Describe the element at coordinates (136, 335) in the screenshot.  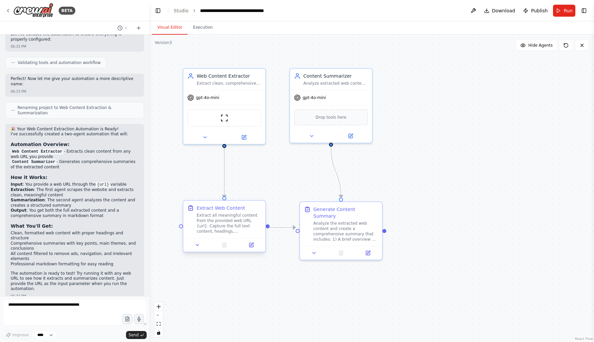
I see `button: Send` at that location.